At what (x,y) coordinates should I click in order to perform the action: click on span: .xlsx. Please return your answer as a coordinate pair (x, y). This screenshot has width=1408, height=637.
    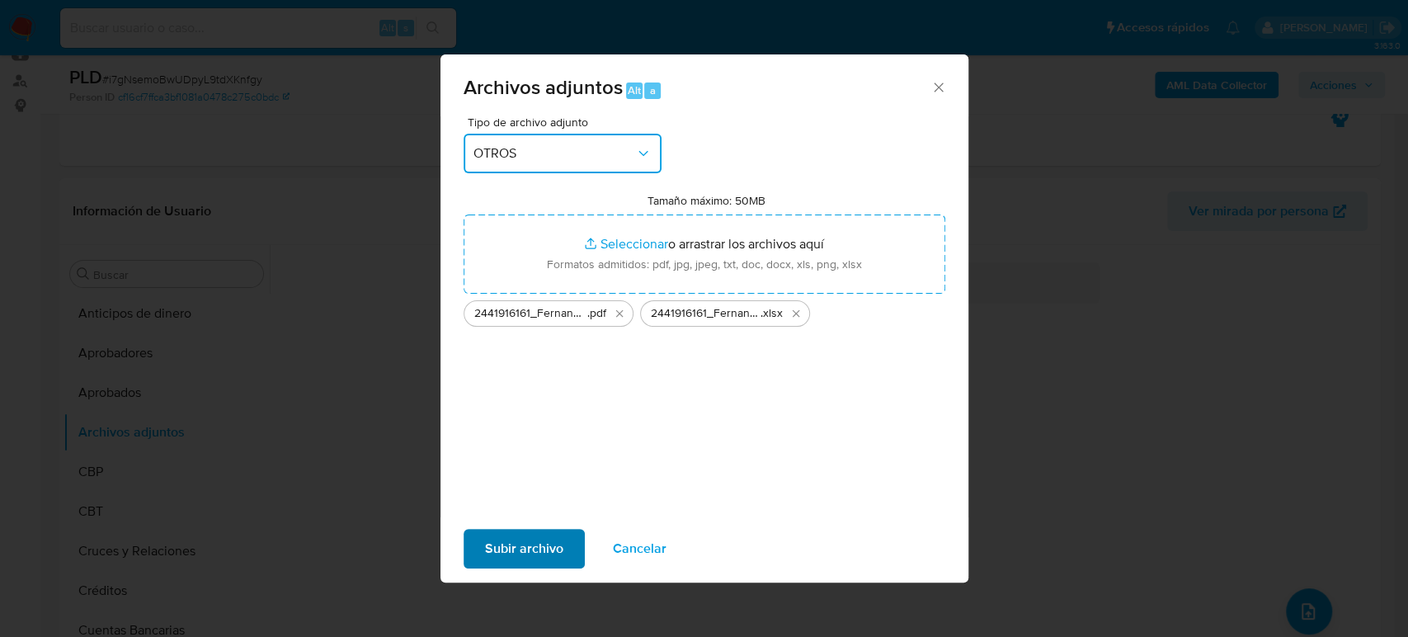
    Looking at the image, I should click on (771, 313).